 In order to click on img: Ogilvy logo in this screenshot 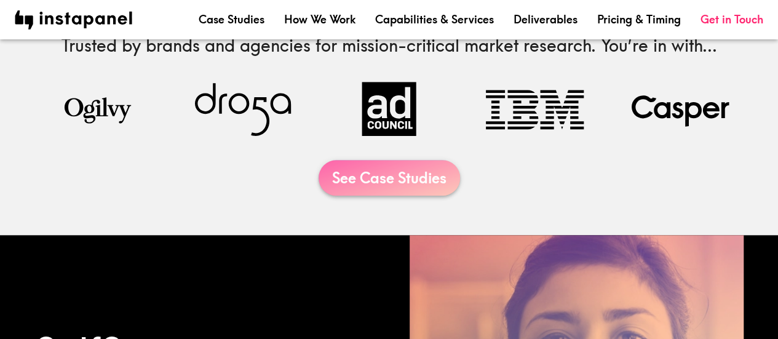, I will do `click(98, 109)`.